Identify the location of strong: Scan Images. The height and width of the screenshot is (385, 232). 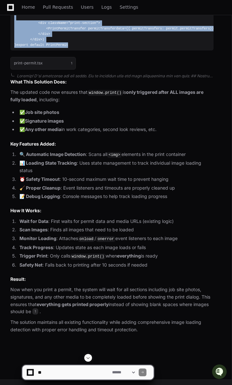
(33, 230).